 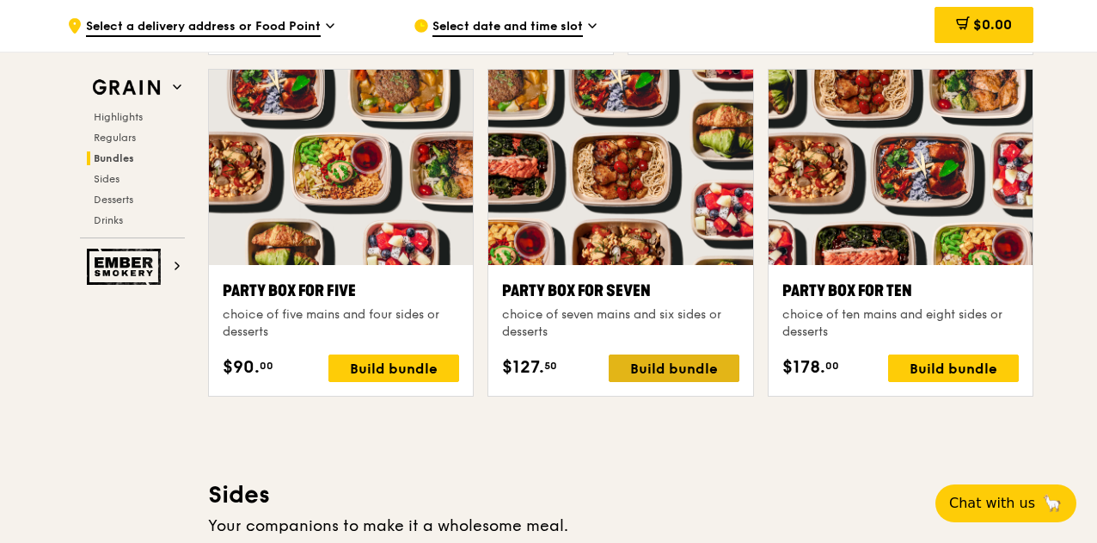 What do you see at coordinates (114, 200) in the screenshot?
I see `span: Desserts` at bounding box center [114, 200].